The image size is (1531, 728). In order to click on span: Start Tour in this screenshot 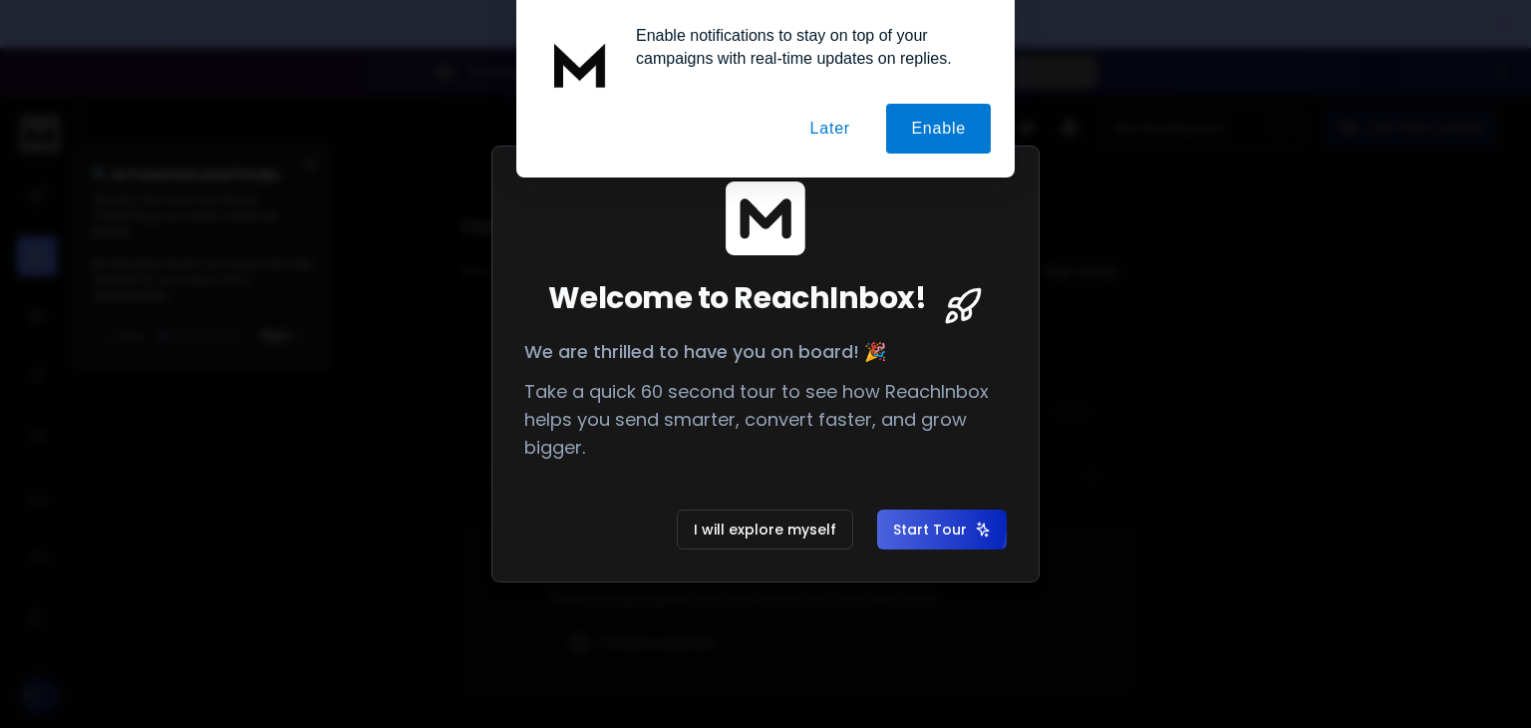, I will do `click(942, 529)`.